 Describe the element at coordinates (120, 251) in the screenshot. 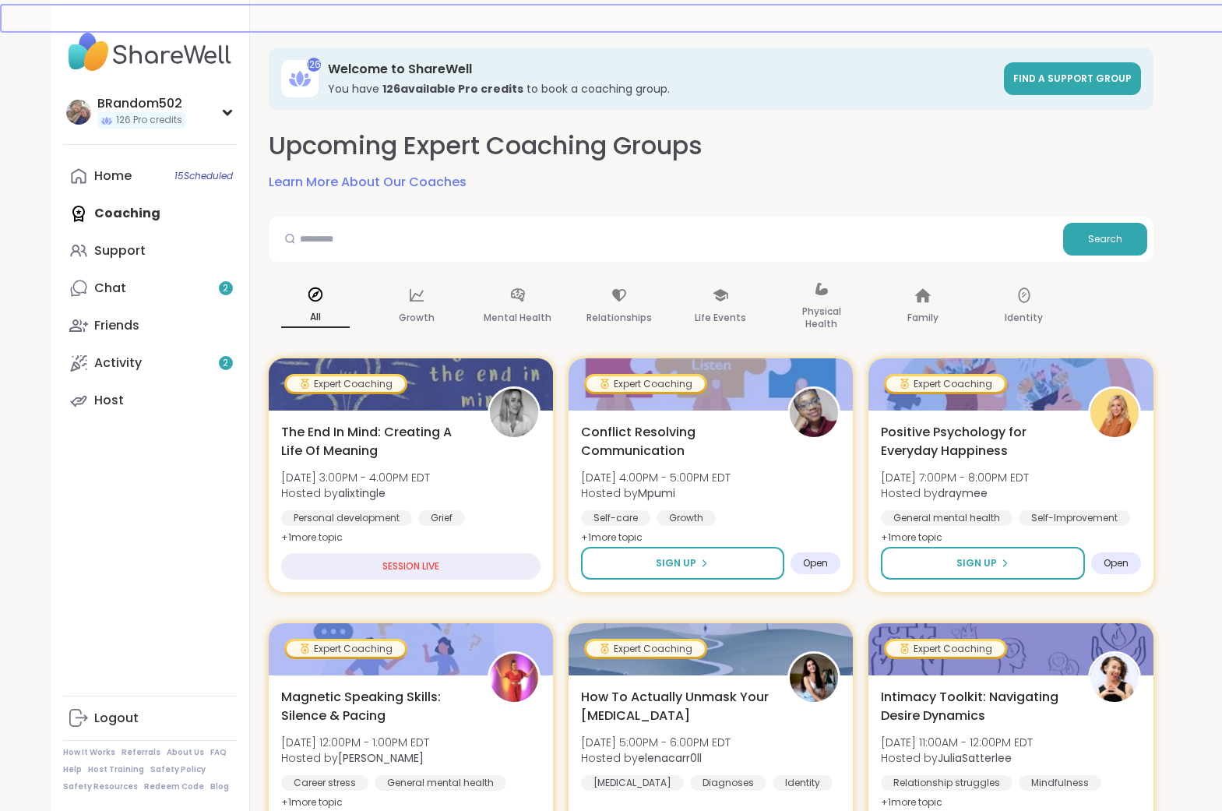

I see `div: Support` at that location.